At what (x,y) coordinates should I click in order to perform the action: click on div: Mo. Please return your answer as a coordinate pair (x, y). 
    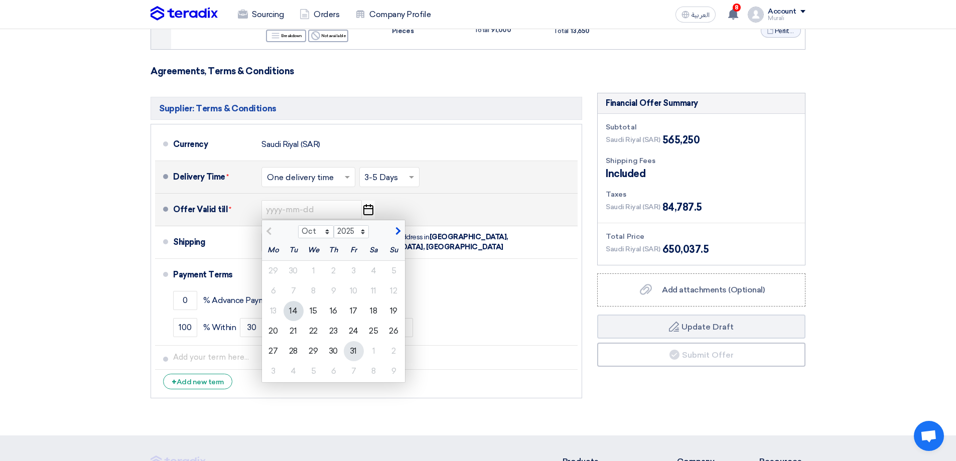
    Looking at the image, I should click on (274, 250).